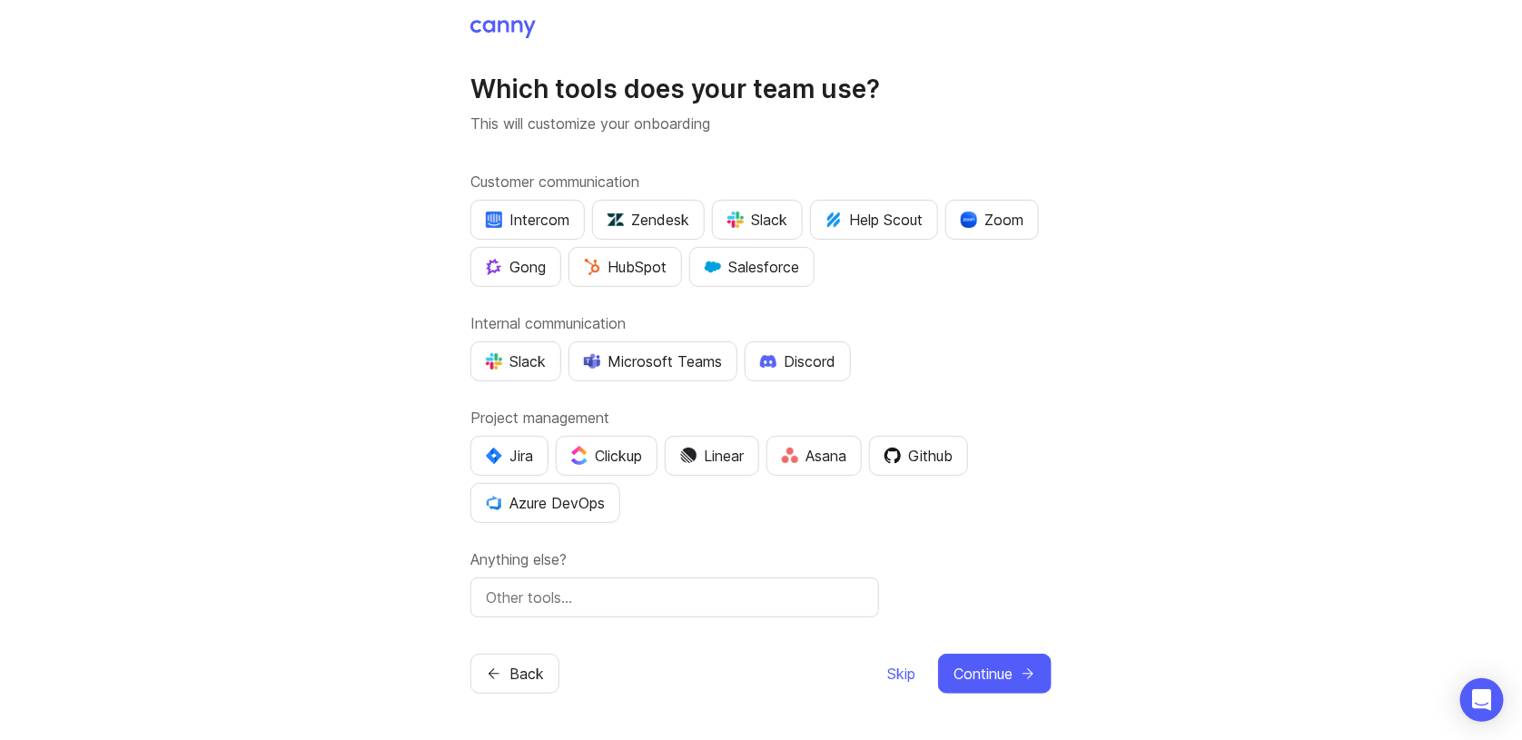 This screenshot has width=1522, height=740. Describe the element at coordinates (675, 598) in the screenshot. I see `input: Other tools…` at that location.